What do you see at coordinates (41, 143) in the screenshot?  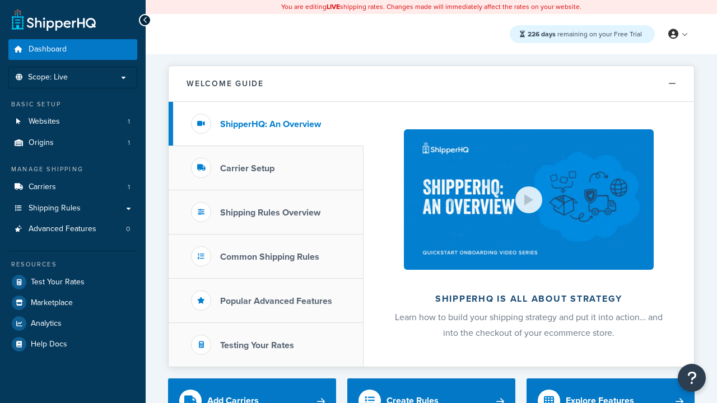 I see `span: Origins` at bounding box center [41, 143].